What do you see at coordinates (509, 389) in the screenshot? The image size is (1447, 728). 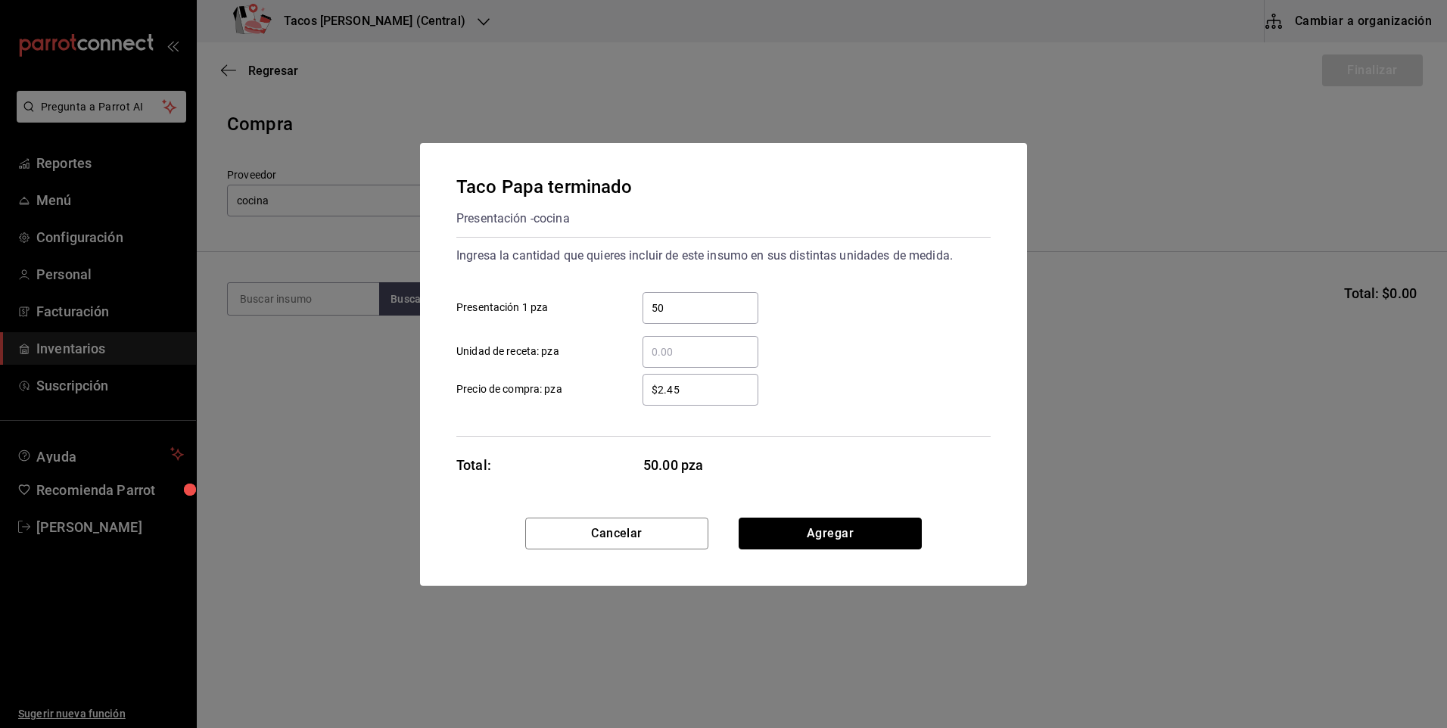 I see `span: Precio de compra: pza` at bounding box center [509, 389].